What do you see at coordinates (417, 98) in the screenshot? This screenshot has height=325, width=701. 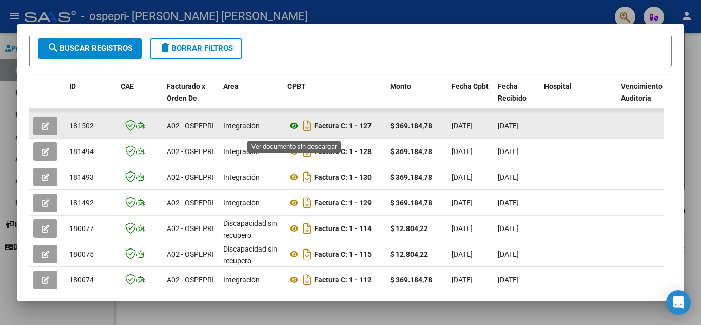 I see `datatable-header-cell: Monto` at bounding box center [417, 98].